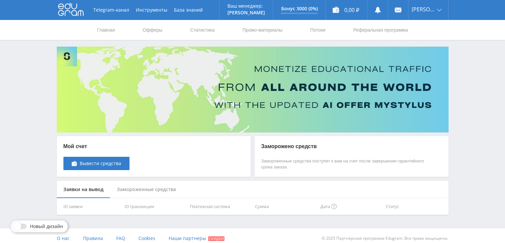 The width and height of the screenshot is (505, 243). Describe the element at coordinates (153, 30) in the screenshot. I see `a: Офферы` at that location.